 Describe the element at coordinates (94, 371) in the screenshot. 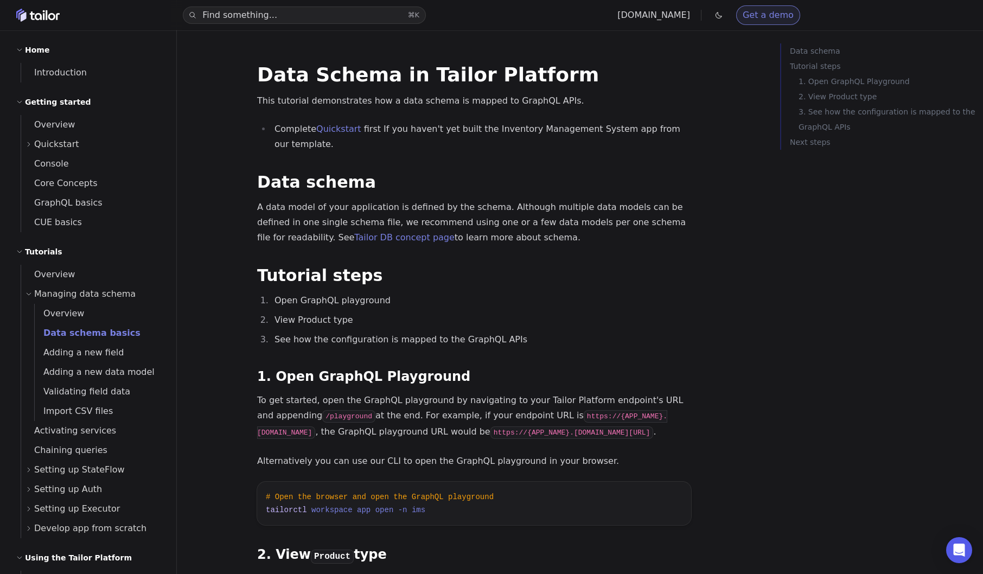

I see `span: Adding a new data model` at that location.